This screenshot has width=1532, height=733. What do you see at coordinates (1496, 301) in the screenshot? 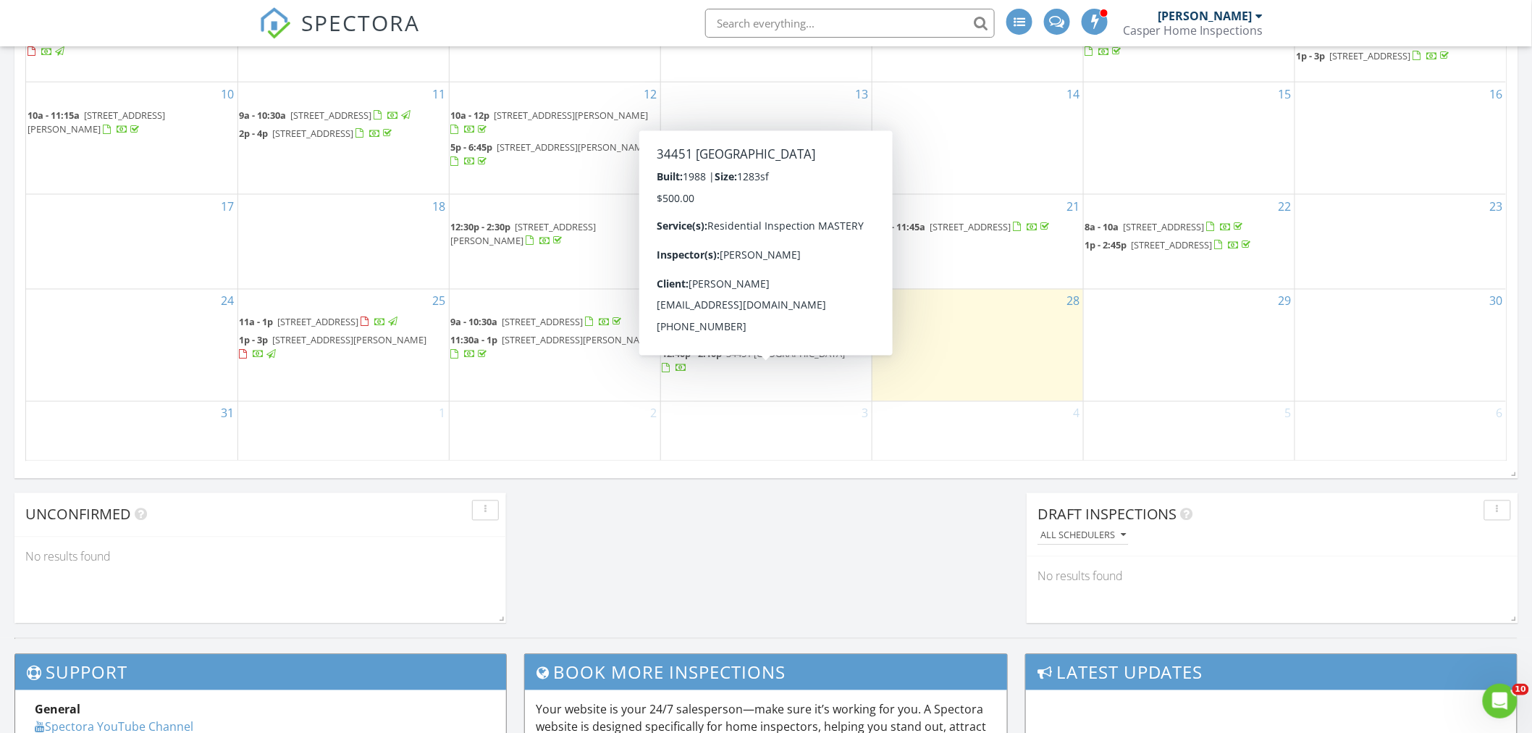
I see `a: Go to August 30, 2025` at bounding box center [1496, 301].